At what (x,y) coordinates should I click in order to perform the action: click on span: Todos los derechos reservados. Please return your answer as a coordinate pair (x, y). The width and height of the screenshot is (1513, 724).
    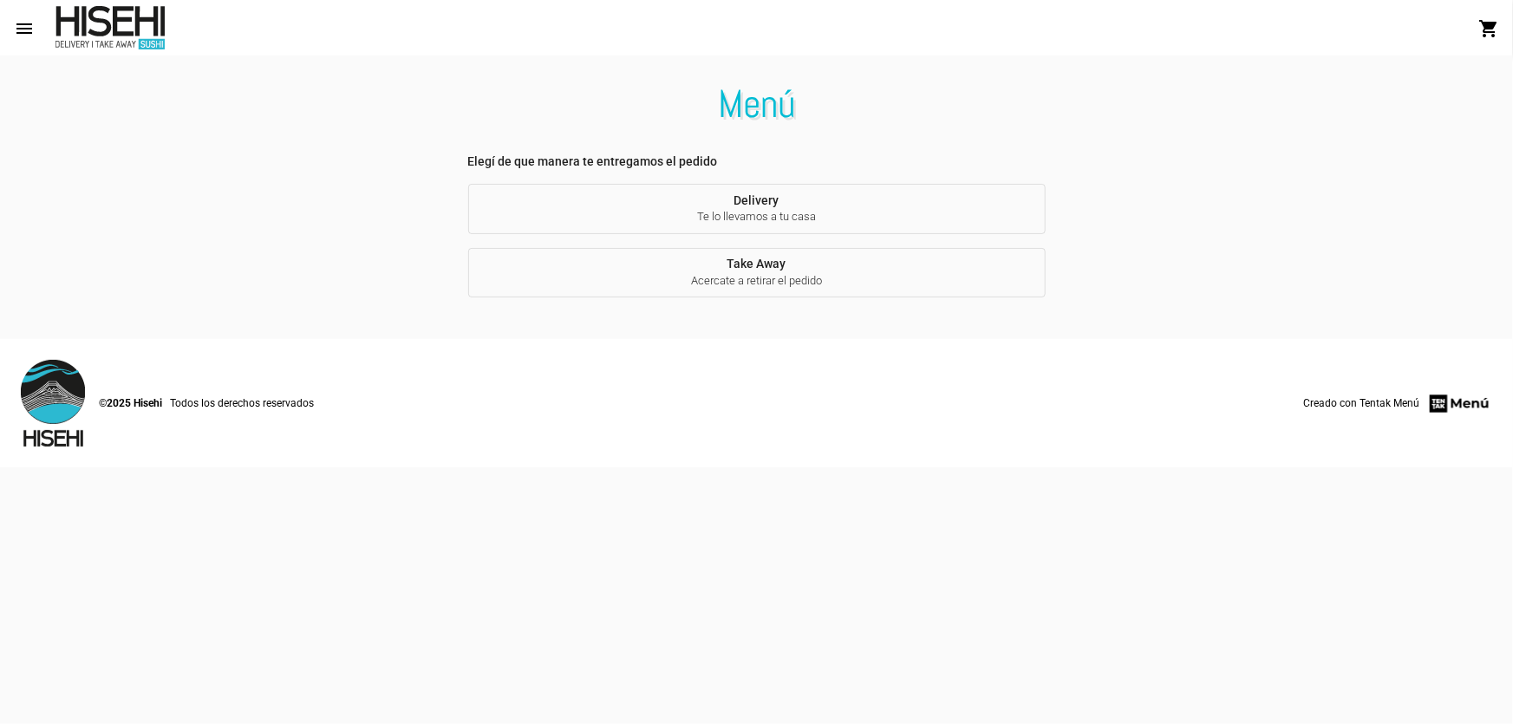
    Looking at the image, I should click on (242, 403).